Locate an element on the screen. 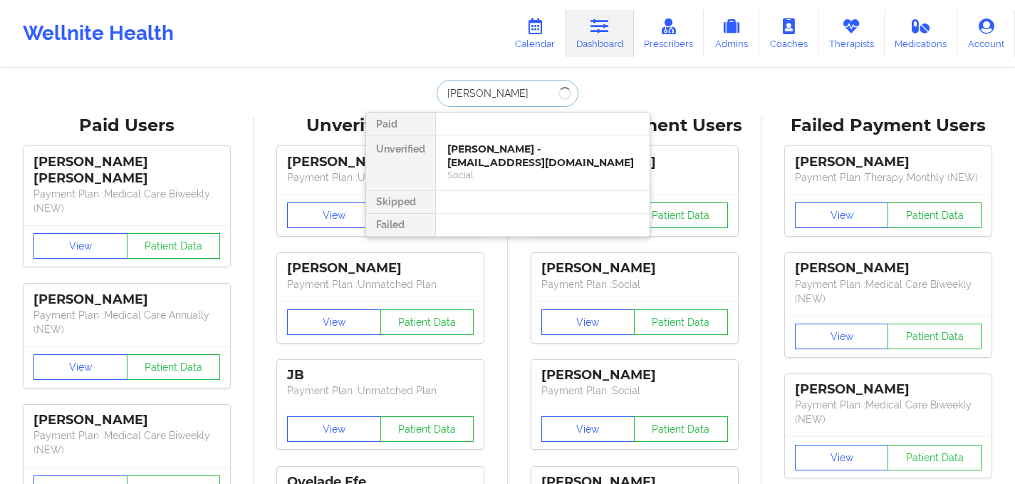 The height and width of the screenshot is (484, 1015). div: Skipped is located at coordinates (400, 202).